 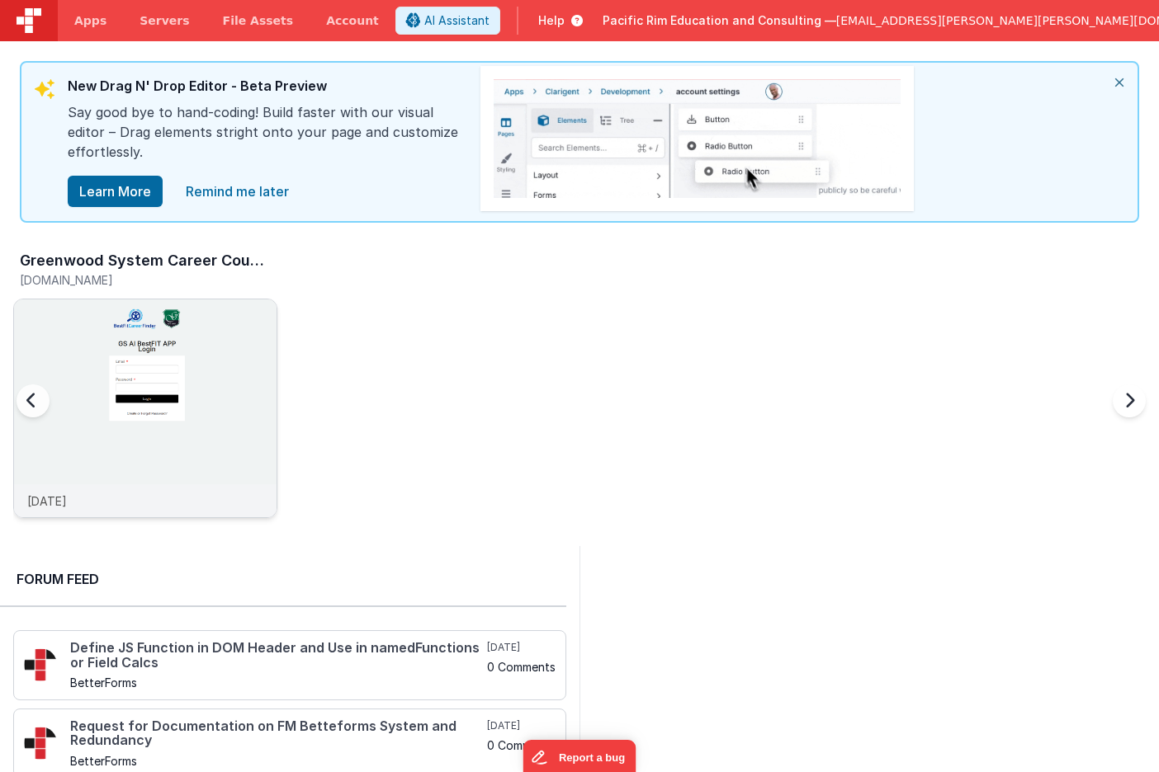 What do you see at coordinates (1119, 83) in the screenshot?
I see `i: close` at bounding box center [1119, 83].